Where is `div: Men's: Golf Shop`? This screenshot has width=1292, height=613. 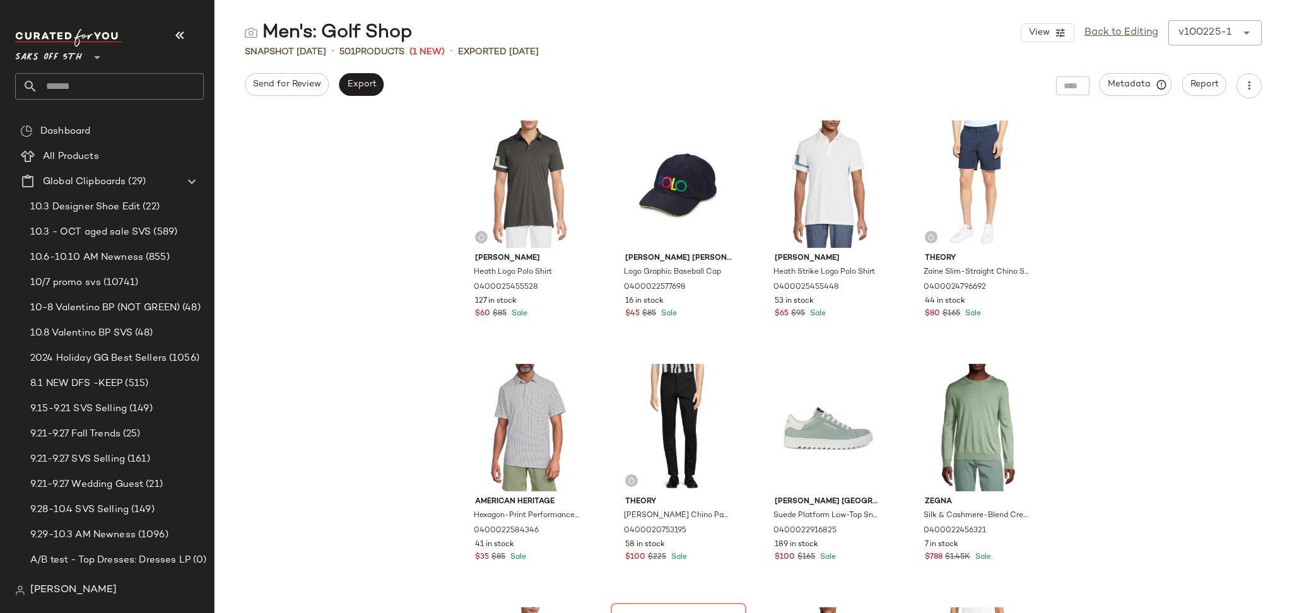 div: Men's: Golf Shop is located at coordinates (329, 33).